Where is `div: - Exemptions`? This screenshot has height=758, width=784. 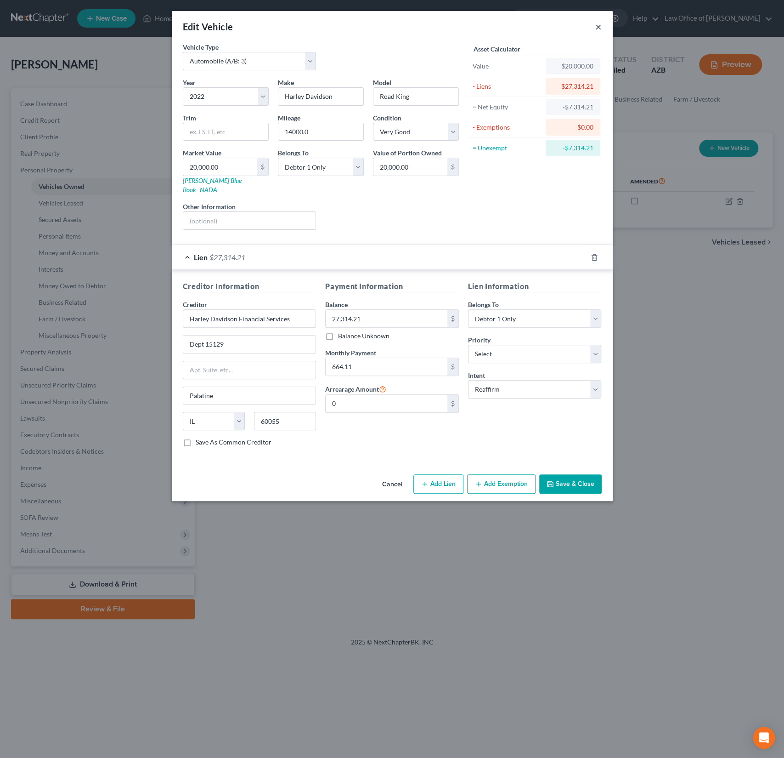 div: - Exemptions is located at coordinates (507, 127).